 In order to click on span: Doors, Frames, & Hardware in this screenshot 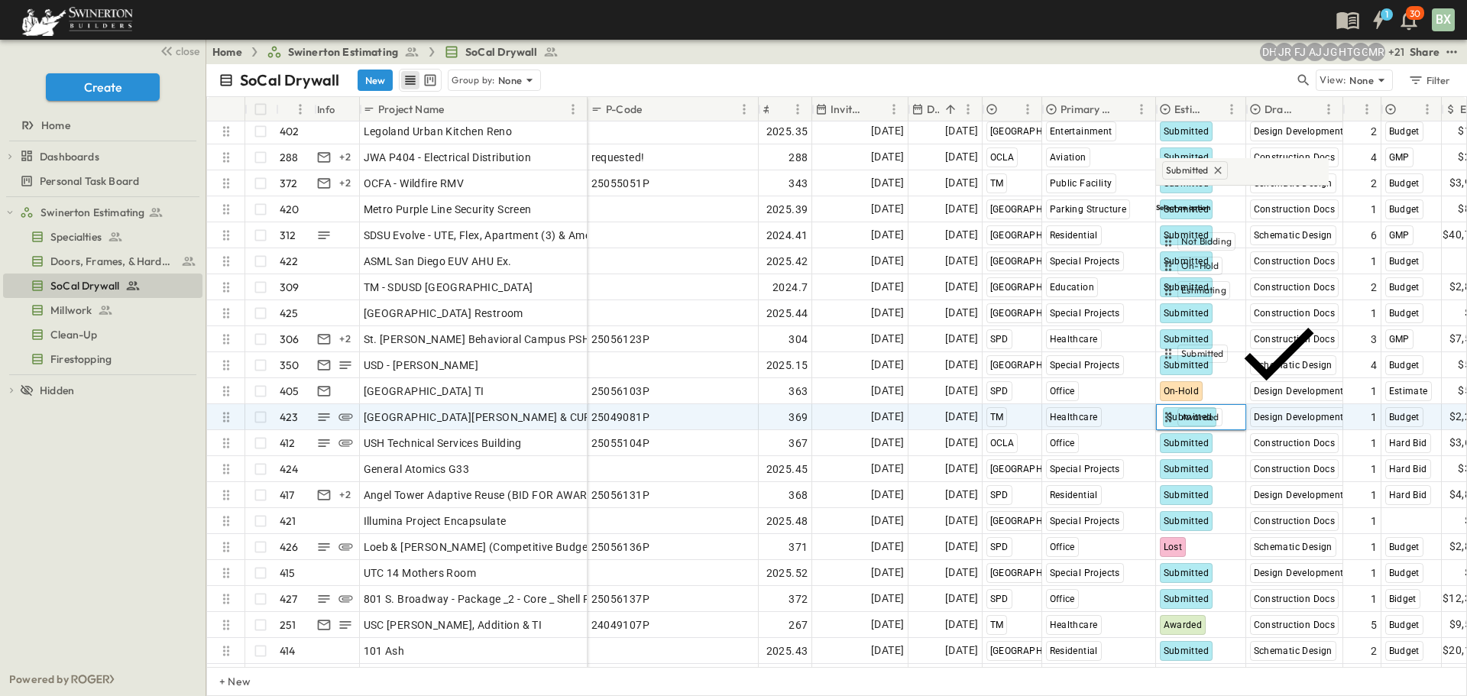, I will do `click(112, 261)`.